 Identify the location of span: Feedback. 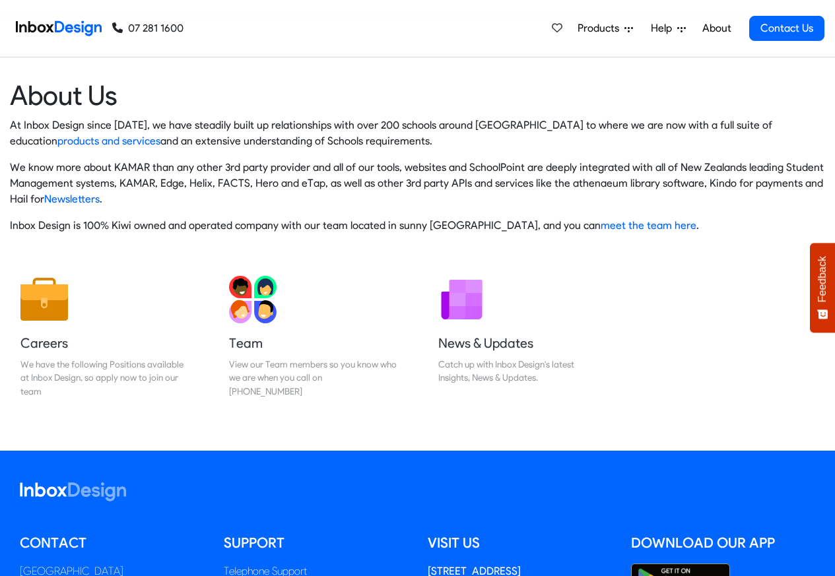
(823, 279).